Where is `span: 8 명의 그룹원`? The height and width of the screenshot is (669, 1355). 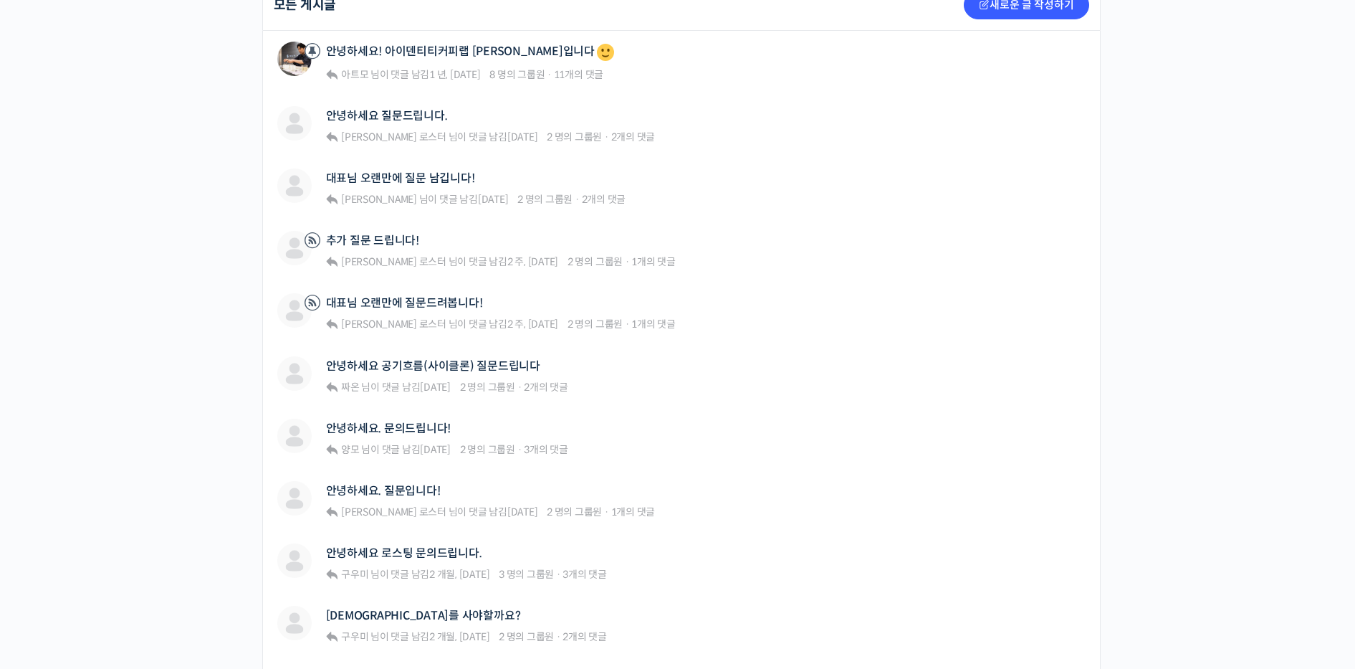
span: 8 명의 그룹원 is located at coordinates (517, 75).